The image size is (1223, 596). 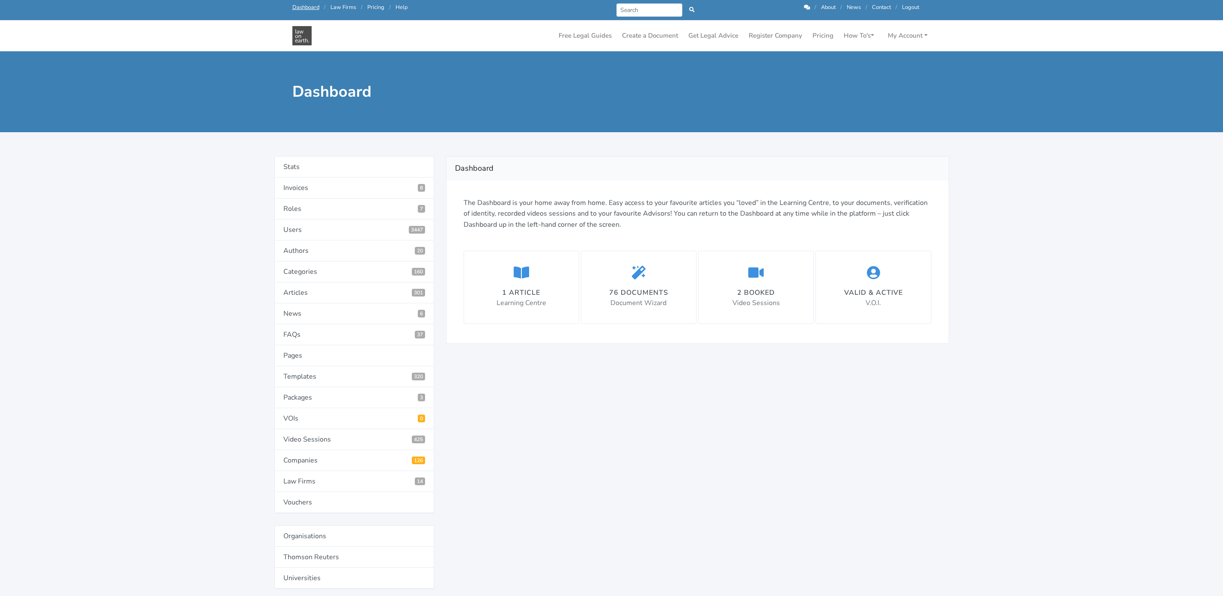 I want to click on a: Users3447, so click(x=354, y=230).